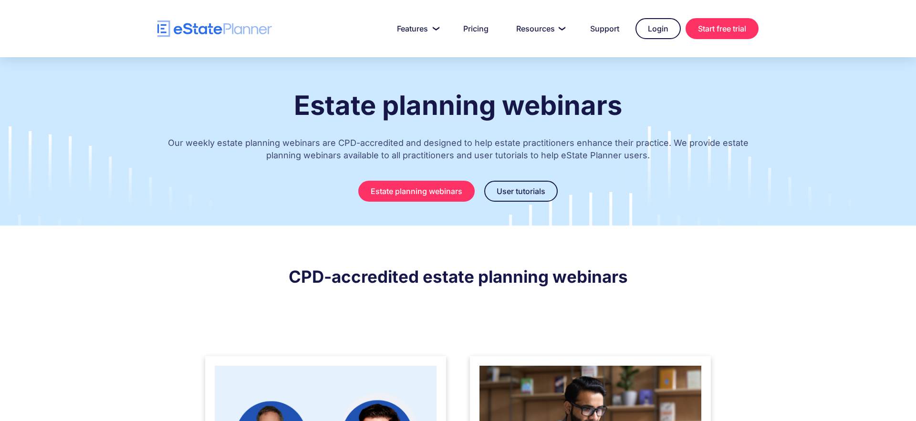 The height and width of the screenshot is (421, 916). What do you see at coordinates (521, 191) in the screenshot?
I see `a: User tutorials` at bounding box center [521, 191].